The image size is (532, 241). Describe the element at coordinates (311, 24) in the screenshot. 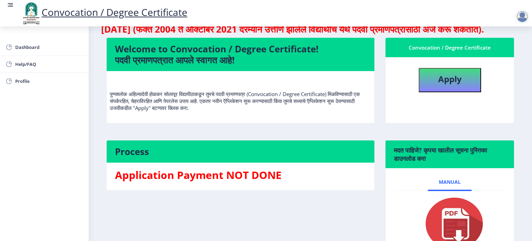

I see `h4: Students can apply here for Convocation/Degree Certificate if they Pass Out between 2004 To [DATE...` at that location.